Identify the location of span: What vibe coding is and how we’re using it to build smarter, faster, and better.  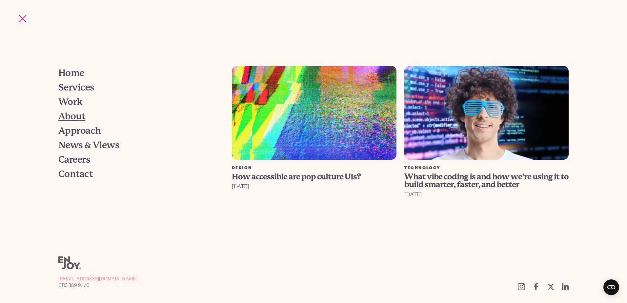
(487, 181).